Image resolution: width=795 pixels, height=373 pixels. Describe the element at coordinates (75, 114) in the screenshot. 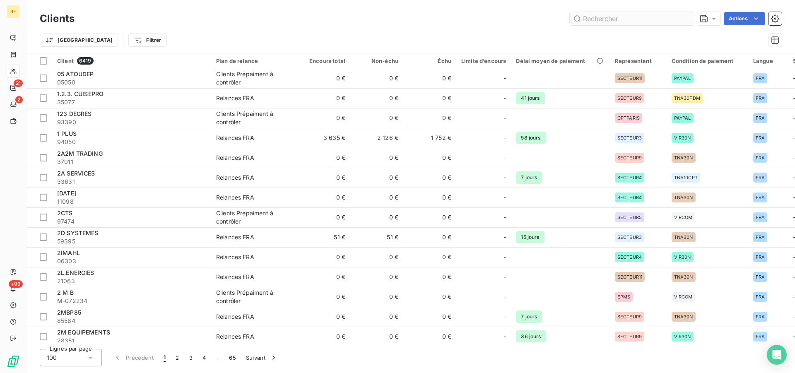

I see `span: 123 DEGRES` at that location.